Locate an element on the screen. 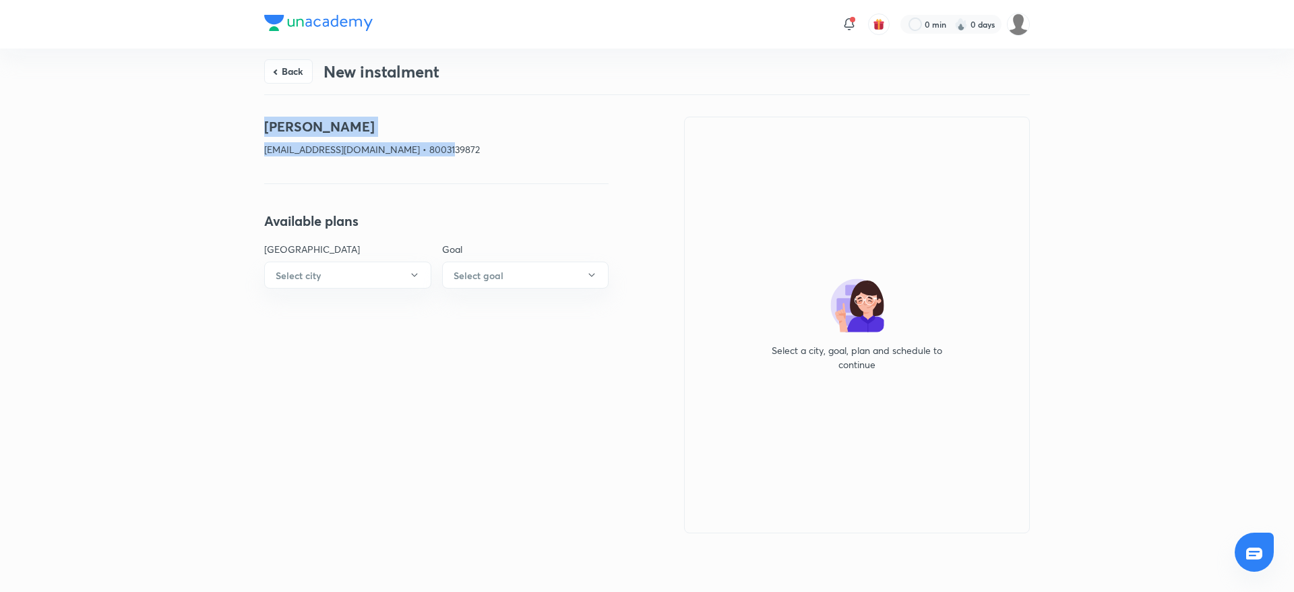  button: avatar is located at coordinates (879, 24).